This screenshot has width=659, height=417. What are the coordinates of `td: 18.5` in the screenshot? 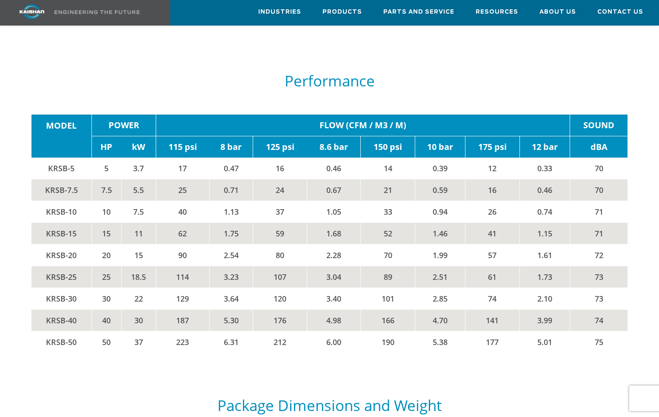 It's located at (138, 277).